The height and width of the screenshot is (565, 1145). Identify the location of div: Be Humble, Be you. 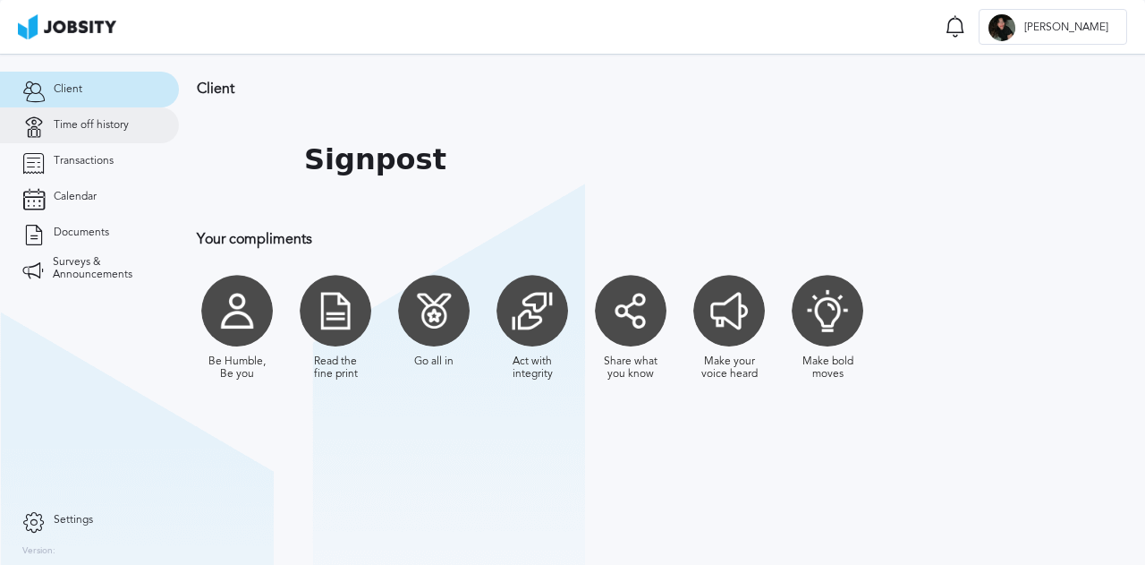
(237, 368).